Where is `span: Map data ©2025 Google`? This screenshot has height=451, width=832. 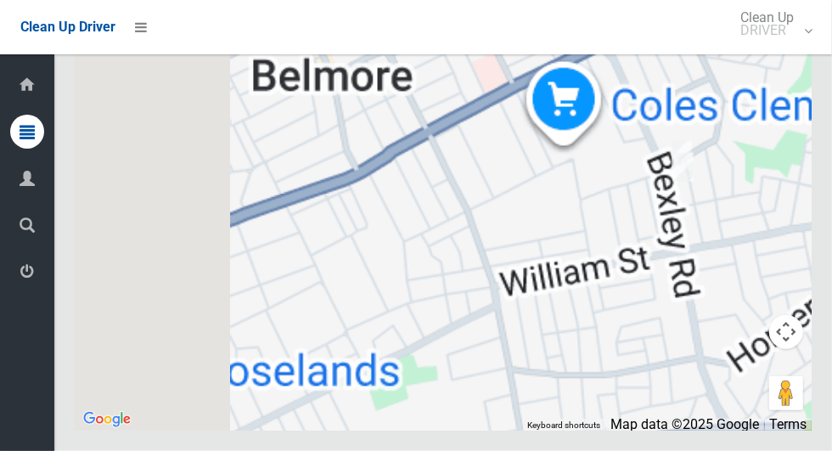 span: Map data ©2025 Google is located at coordinates (684, 424).